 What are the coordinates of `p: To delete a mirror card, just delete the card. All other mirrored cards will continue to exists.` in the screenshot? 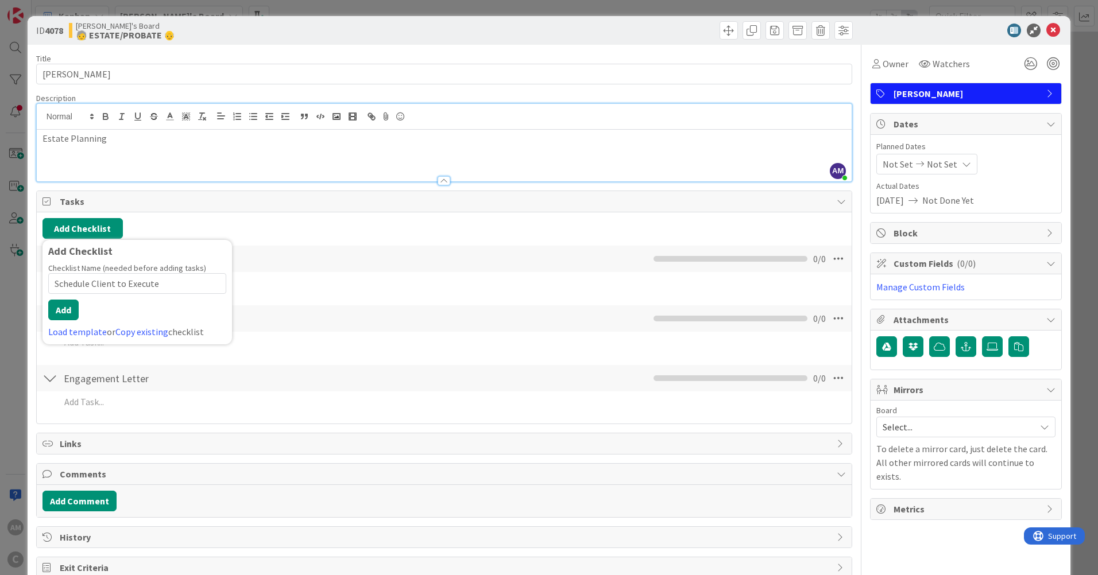 It's located at (966, 463).